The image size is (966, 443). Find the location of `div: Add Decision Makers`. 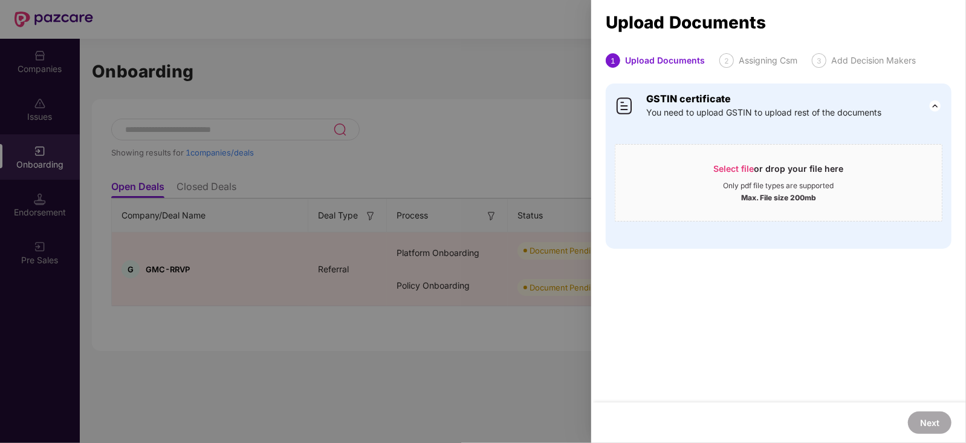

div: Add Decision Makers is located at coordinates (874, 60).